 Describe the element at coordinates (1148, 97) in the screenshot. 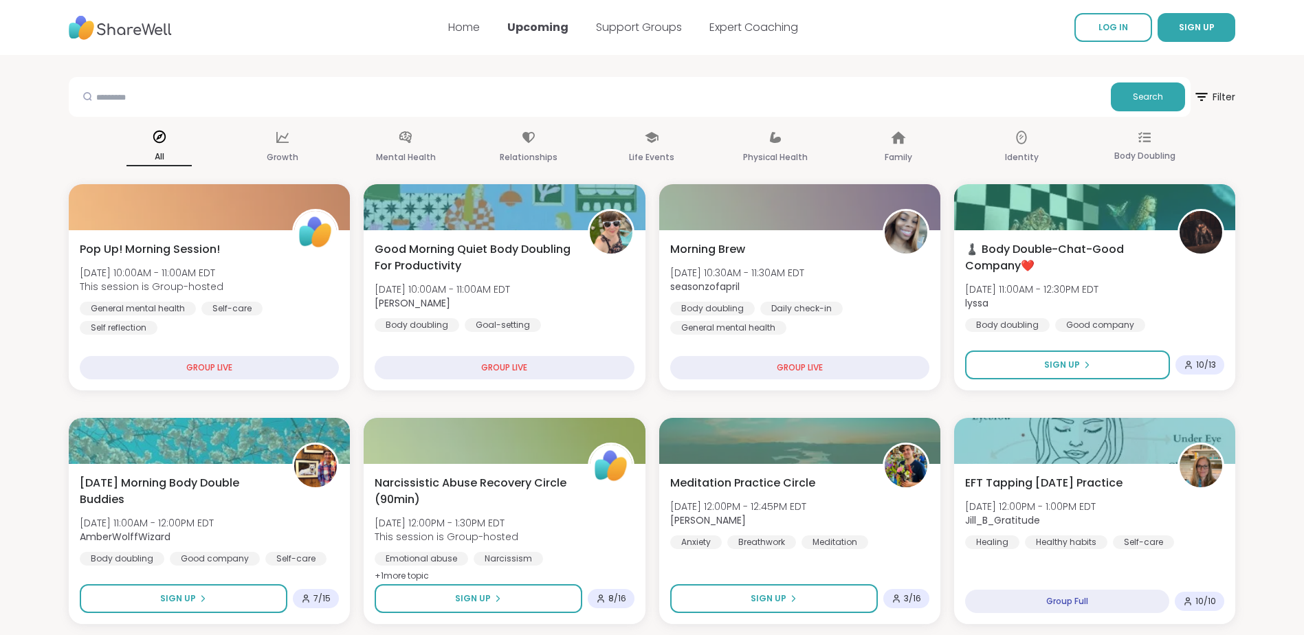

I see `span: Search` at that location.